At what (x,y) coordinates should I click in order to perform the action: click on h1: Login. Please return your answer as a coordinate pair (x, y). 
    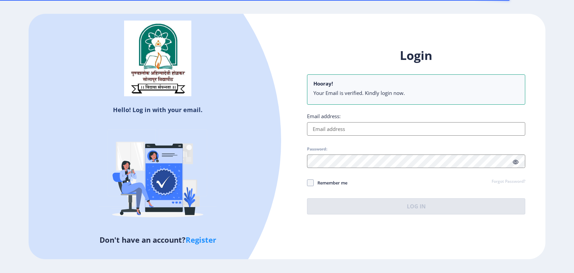
    Looking at the image, I should click on (416, 55).